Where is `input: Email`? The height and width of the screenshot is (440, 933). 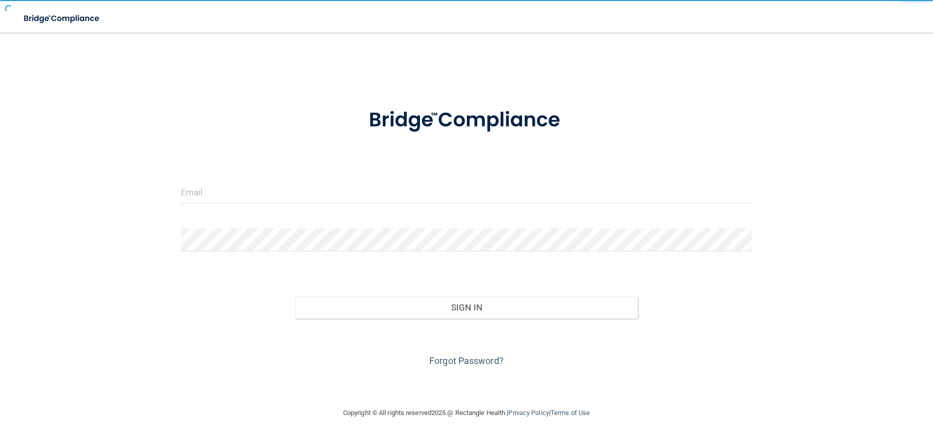 input: Email is located at coordinates (467, 192).